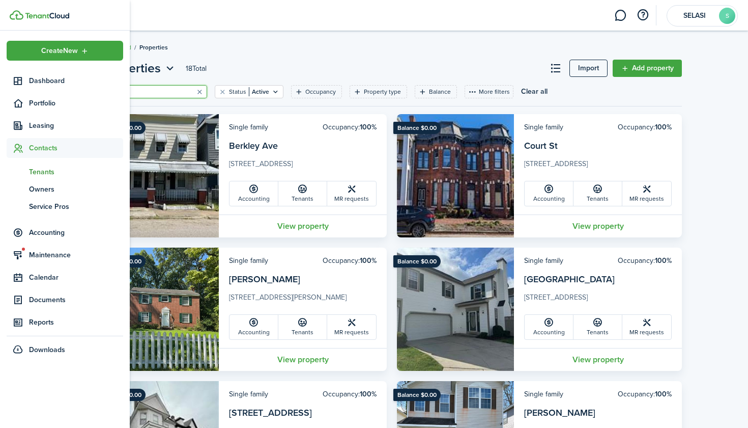  I want to click on avatar-text: S, so click(727, 16).